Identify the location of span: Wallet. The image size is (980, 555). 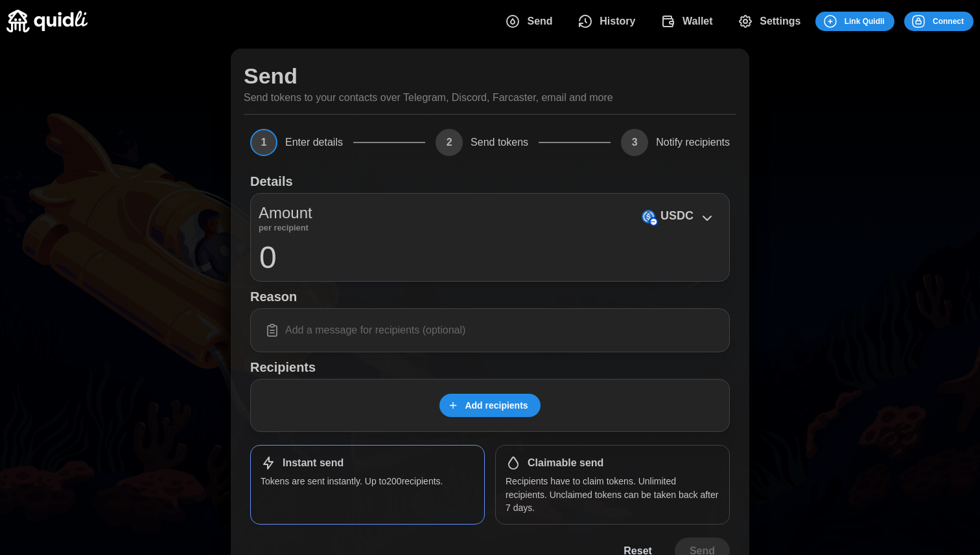
(697, 21).